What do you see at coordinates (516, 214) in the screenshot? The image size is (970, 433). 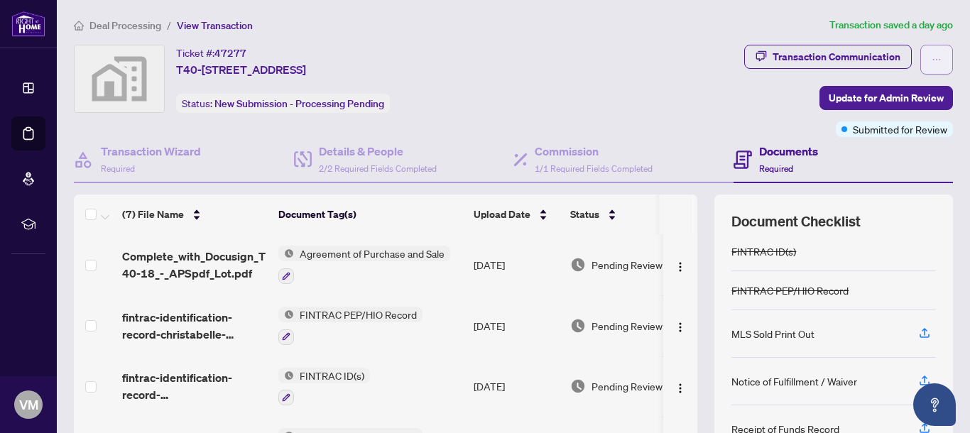 I see `th: Upload Date` at bounding box center [516, 214].